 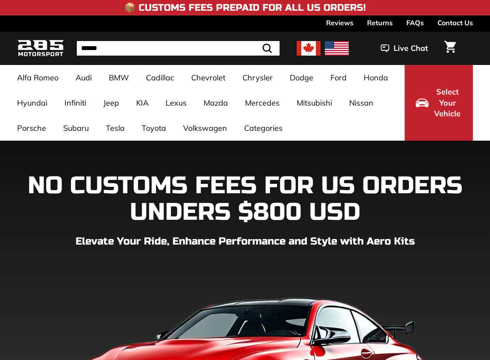 I want to click on a: Mazda, so click(x=216, y=102).